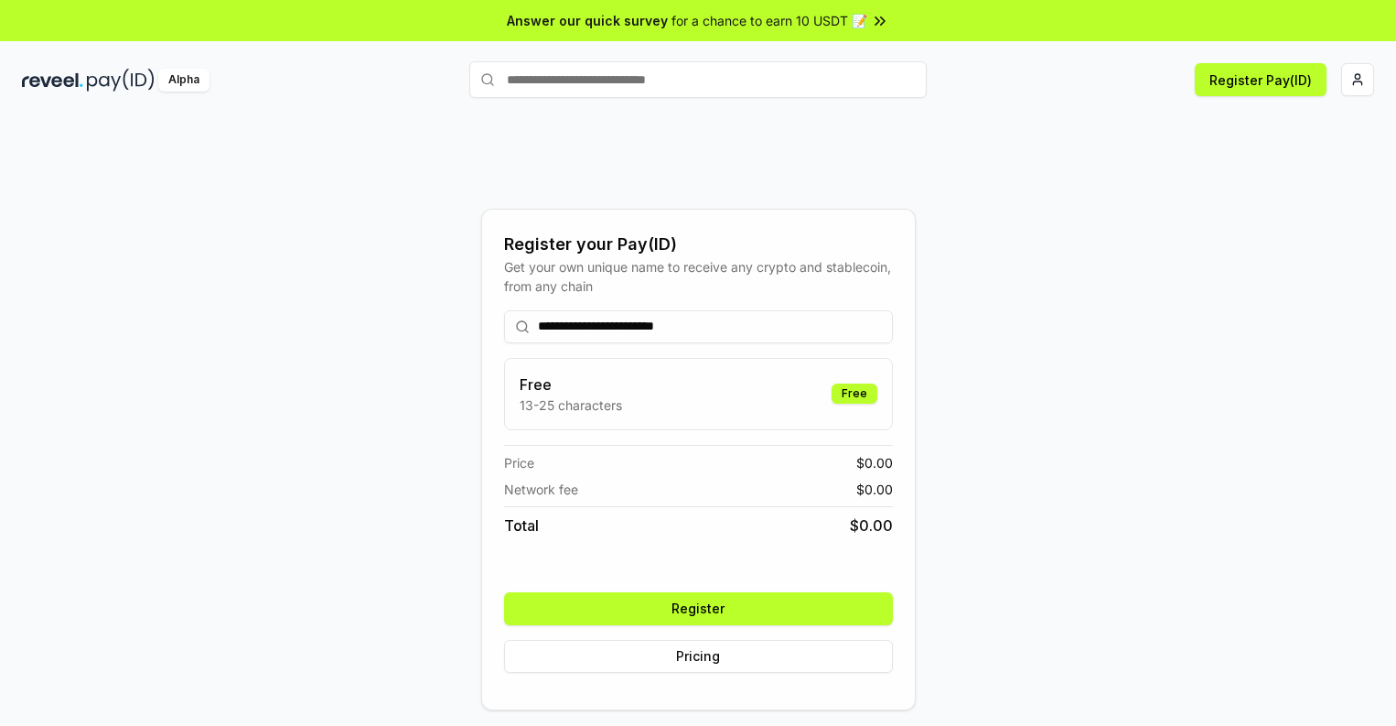  I want to click on span: Total, so click(522, 525).